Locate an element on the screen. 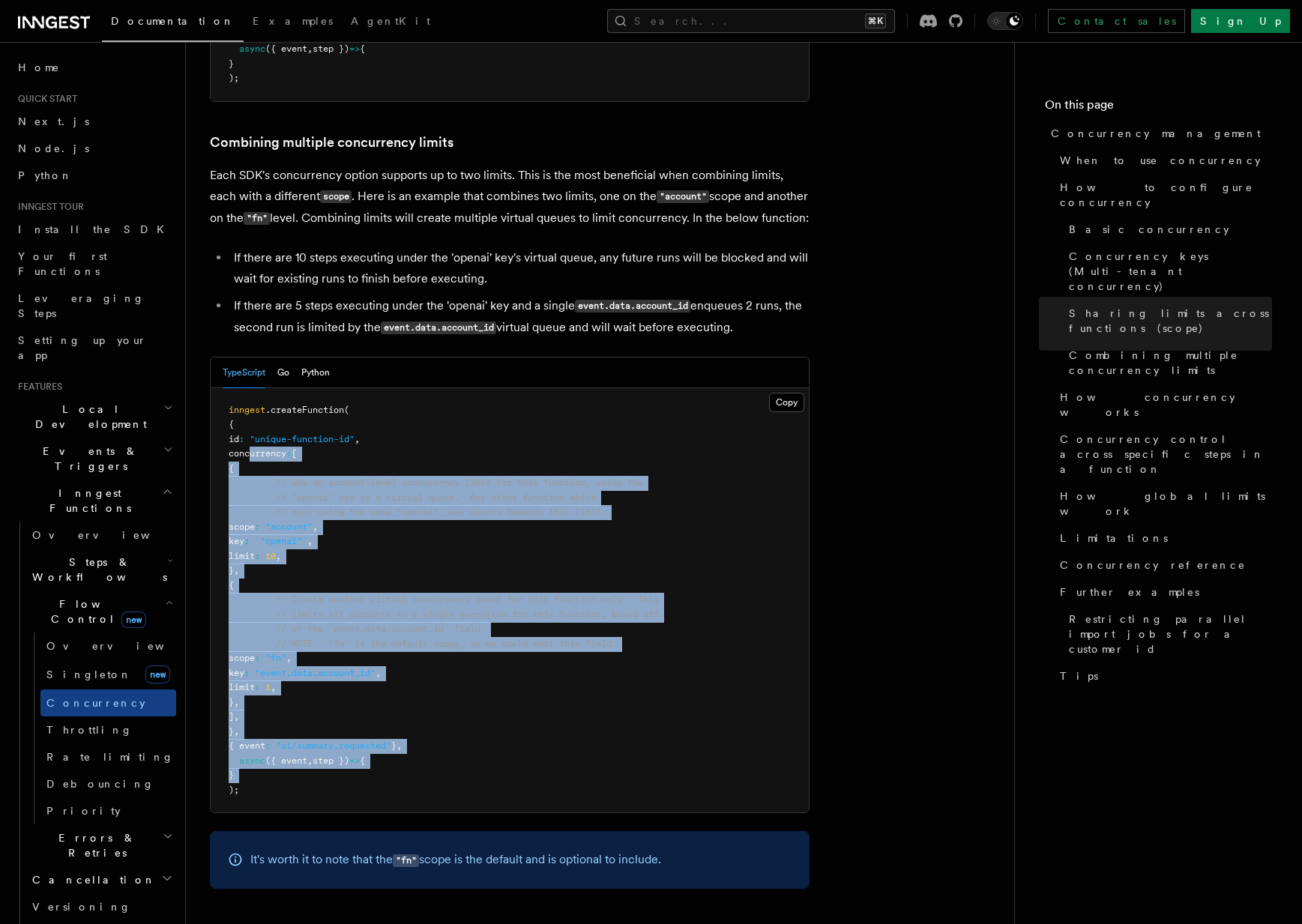 Image resolution: width=1302 pixels, height=924 pixels. span: "fn" is located at coordinates (276, 658).